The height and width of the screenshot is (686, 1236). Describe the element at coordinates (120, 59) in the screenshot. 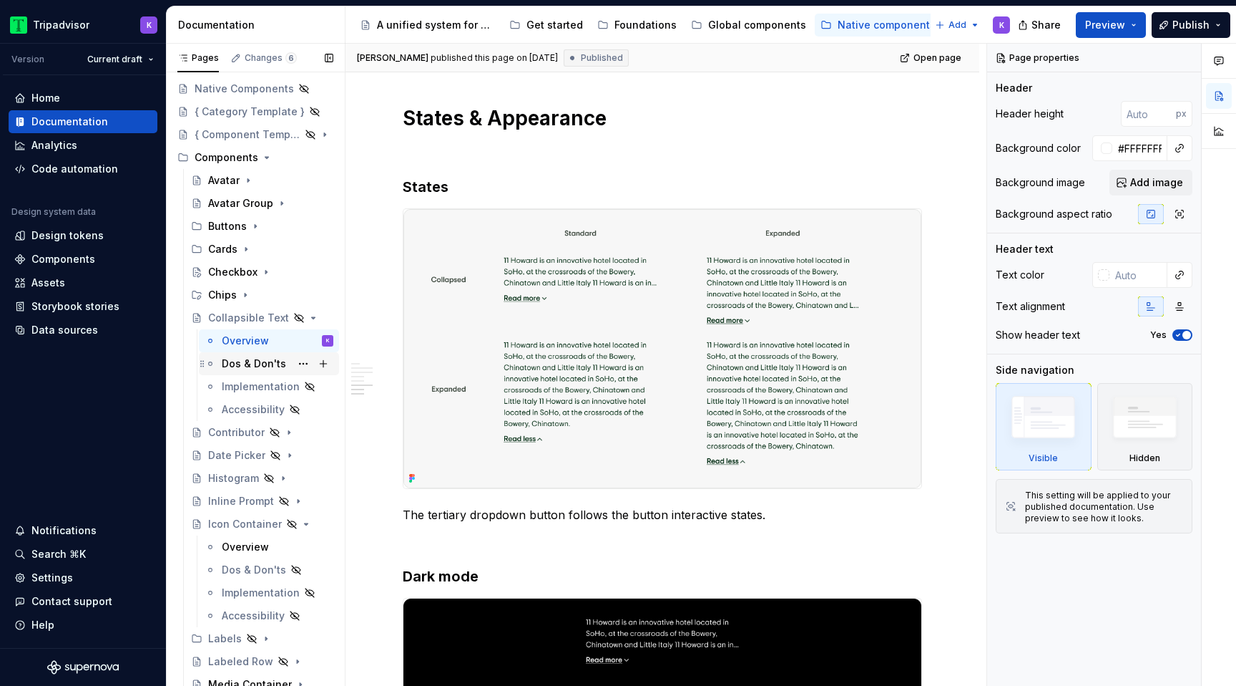

I see `button: Current draft` at that location.